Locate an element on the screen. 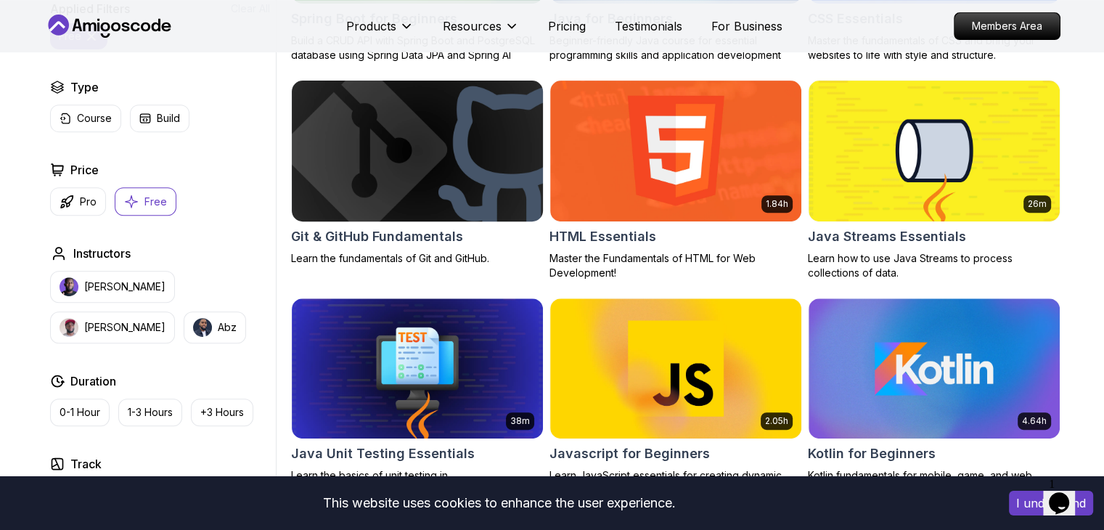 Image resolution: width=1104 pixels, height=530 pixels. h2: Git & GitHub Fundamentals is located at coordinates (377, 237).